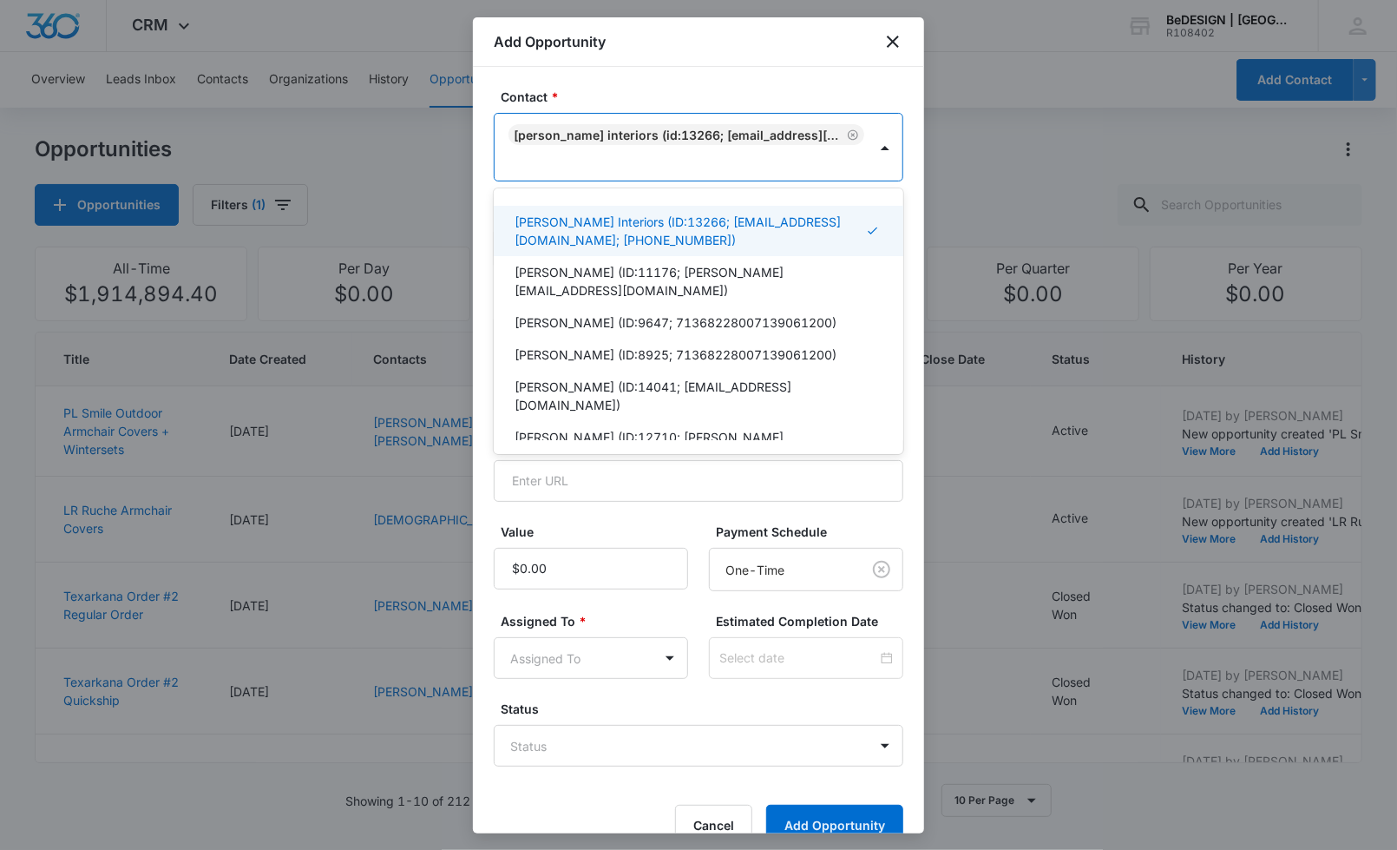 The width and height of the screenshot is (1397, 850). Describe the element at coordinates (813, 531) in the screenshot. I see `label: Payment Schedule` at that location.